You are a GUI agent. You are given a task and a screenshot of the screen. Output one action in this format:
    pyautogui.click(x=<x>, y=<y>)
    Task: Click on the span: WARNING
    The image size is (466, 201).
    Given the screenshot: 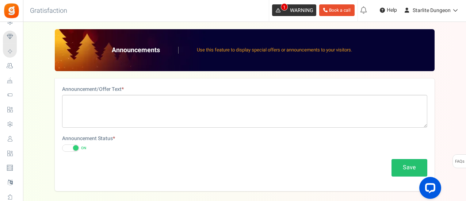 What is the action you would take?
    pyautogui.click(x=302, y=10)
    